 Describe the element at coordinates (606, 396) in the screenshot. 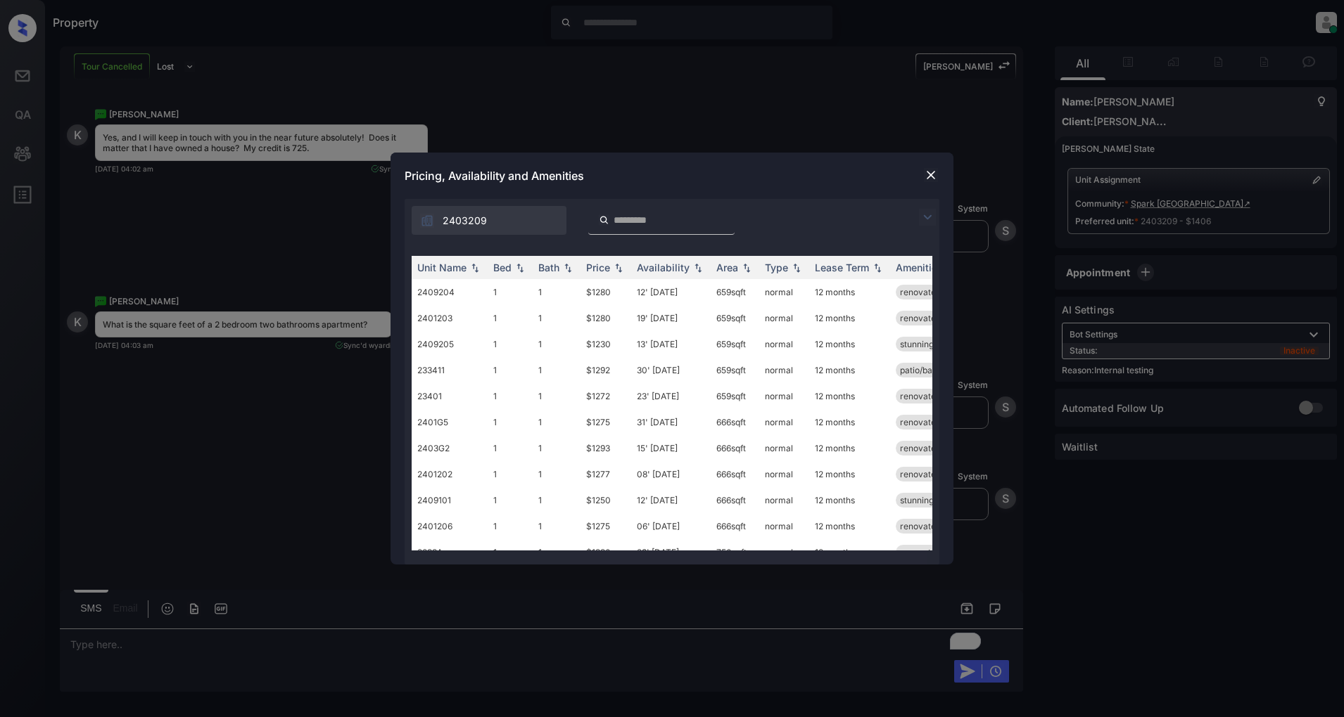

I see `td: $1272` at that location.